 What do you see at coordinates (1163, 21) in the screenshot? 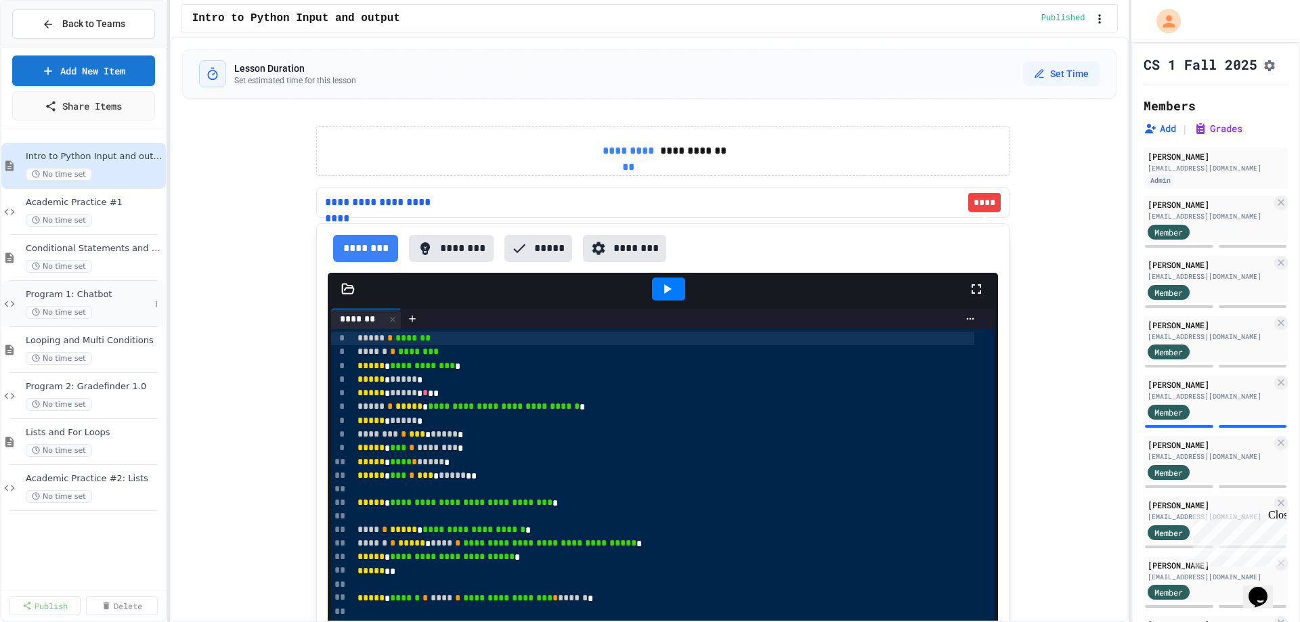
I see `div: My Account` at bounding box center [1163, 21].